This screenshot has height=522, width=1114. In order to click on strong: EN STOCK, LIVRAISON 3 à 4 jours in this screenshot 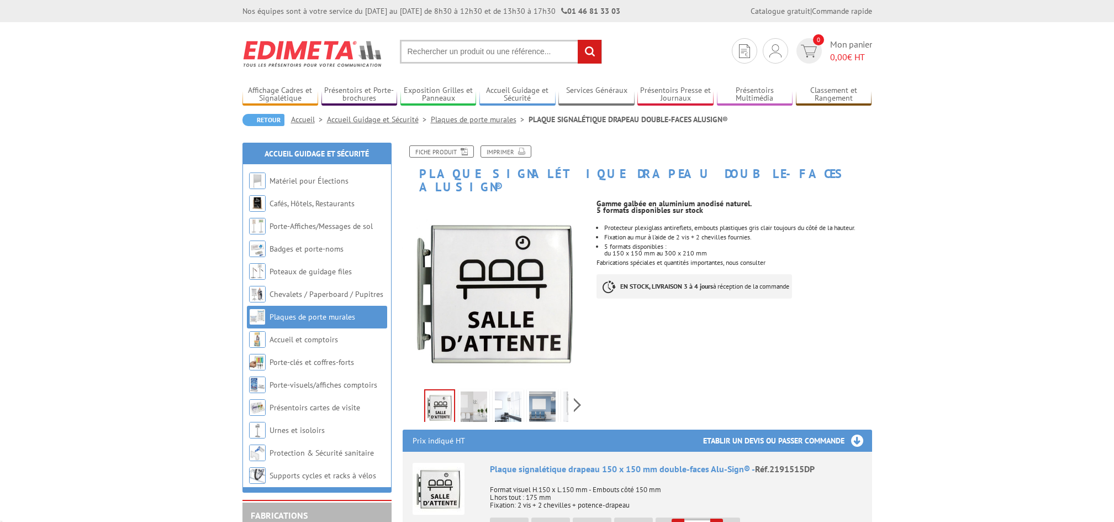, I will do `click(667, 286)`.